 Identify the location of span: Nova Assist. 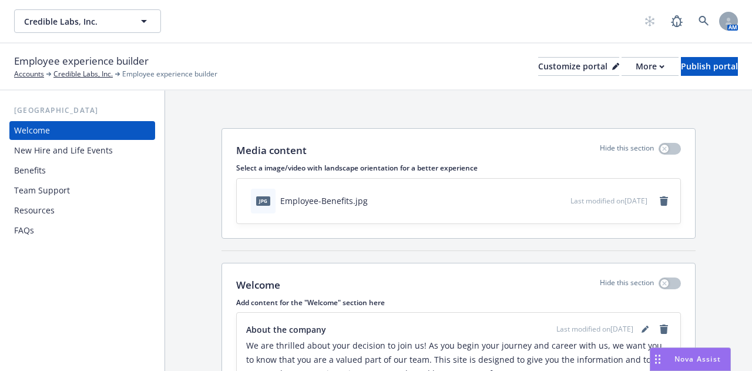
(697, 358).